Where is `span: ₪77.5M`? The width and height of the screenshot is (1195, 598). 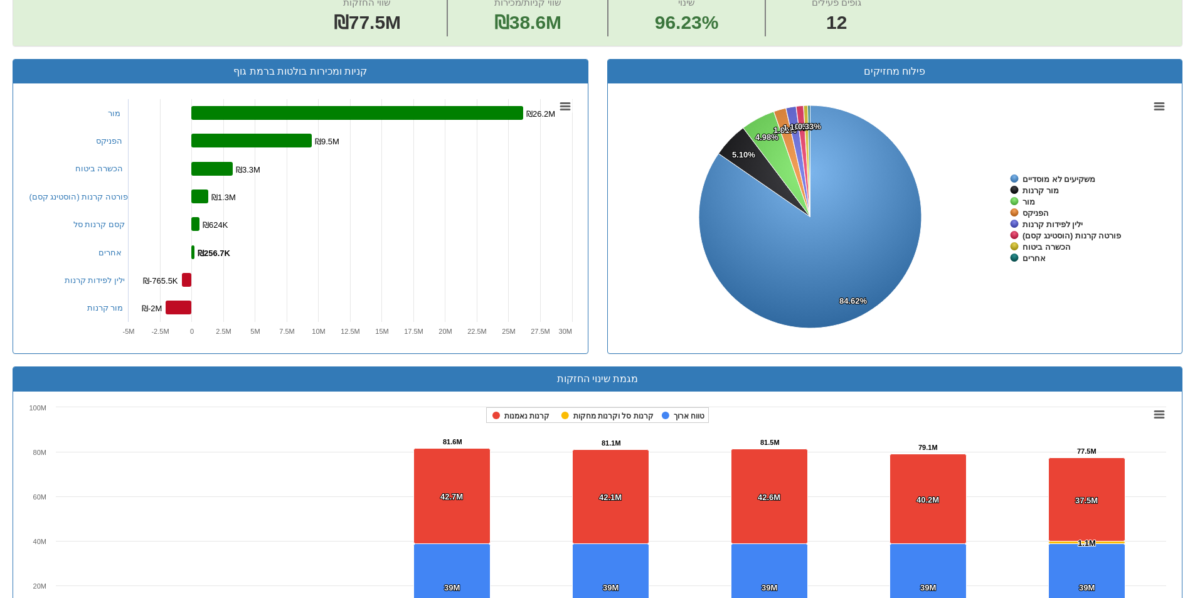 span: ₪77.5M is located at coordinates (367, 22).